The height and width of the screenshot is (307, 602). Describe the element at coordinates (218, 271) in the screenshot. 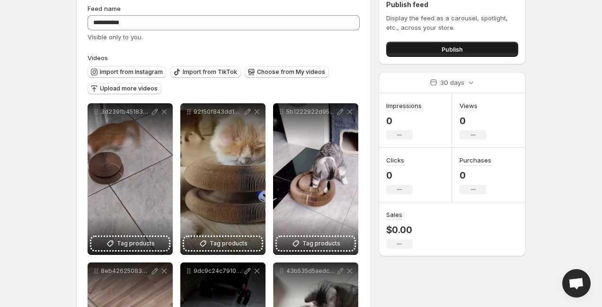

I see `p: 9dc9c24c791095dc2c5003928d47546esbxtmahxup` at that location.